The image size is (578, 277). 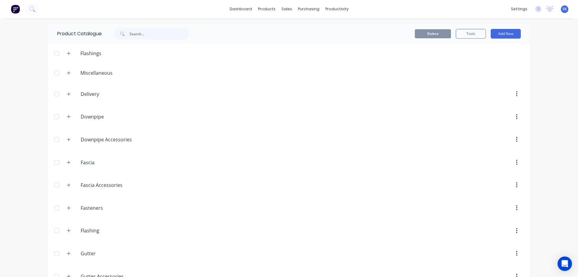 What do you see at coordinates (433, 34) in the screenshot?
I see `button: Delete` at bounding box center [433, 34].